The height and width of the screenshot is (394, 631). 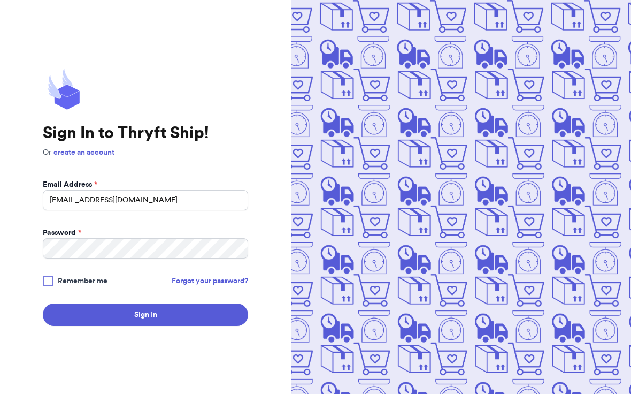 I want to click on h1: Sign In to Thryft Ship!, so click(x=146, y=133).